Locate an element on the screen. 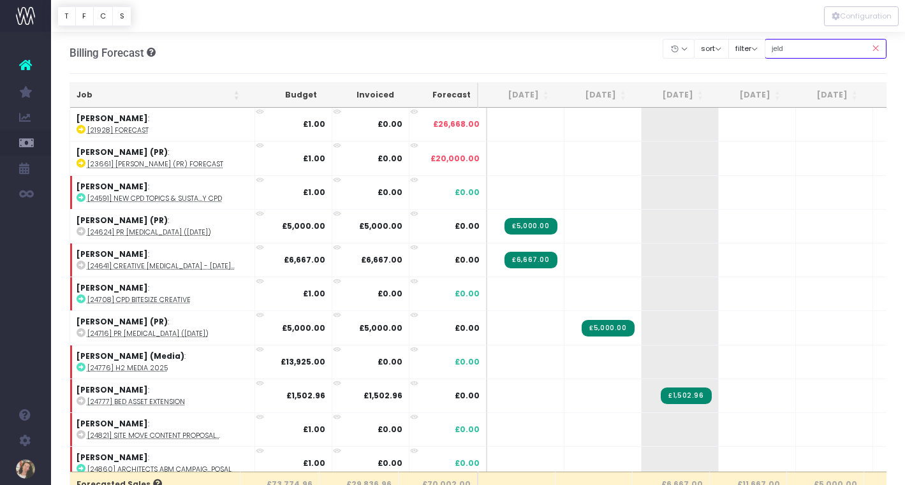  th: Oct 25: activate to sort column ascending is located at coordinates (748, 95).